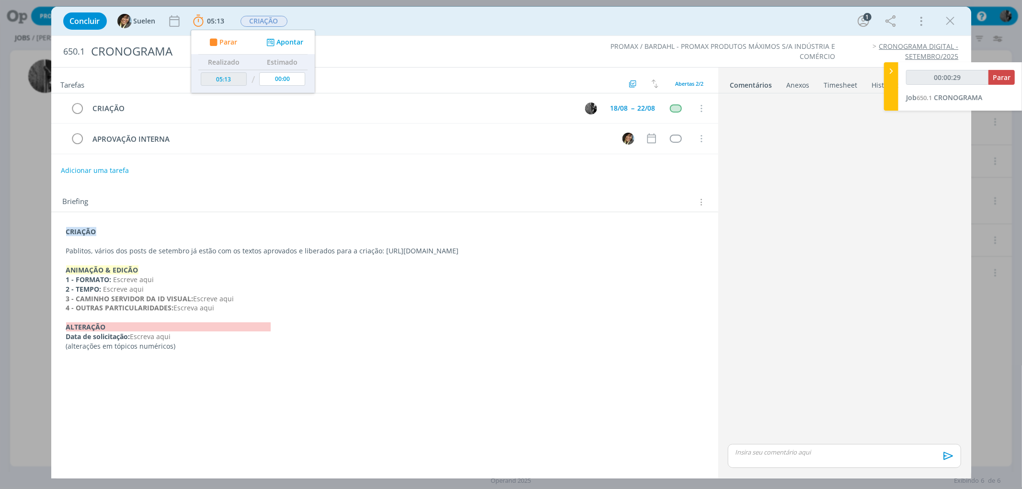  Describe the element at coordinates (84, 289) in the screenshot. I see `strong: 2 - TEMPO:` at that location.